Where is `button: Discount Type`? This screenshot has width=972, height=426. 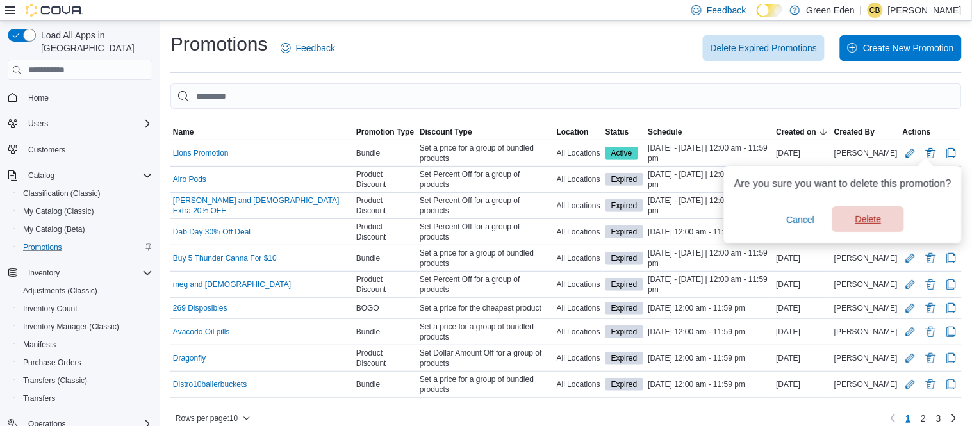 button: Discount Type is located at coordinates (486, 132).